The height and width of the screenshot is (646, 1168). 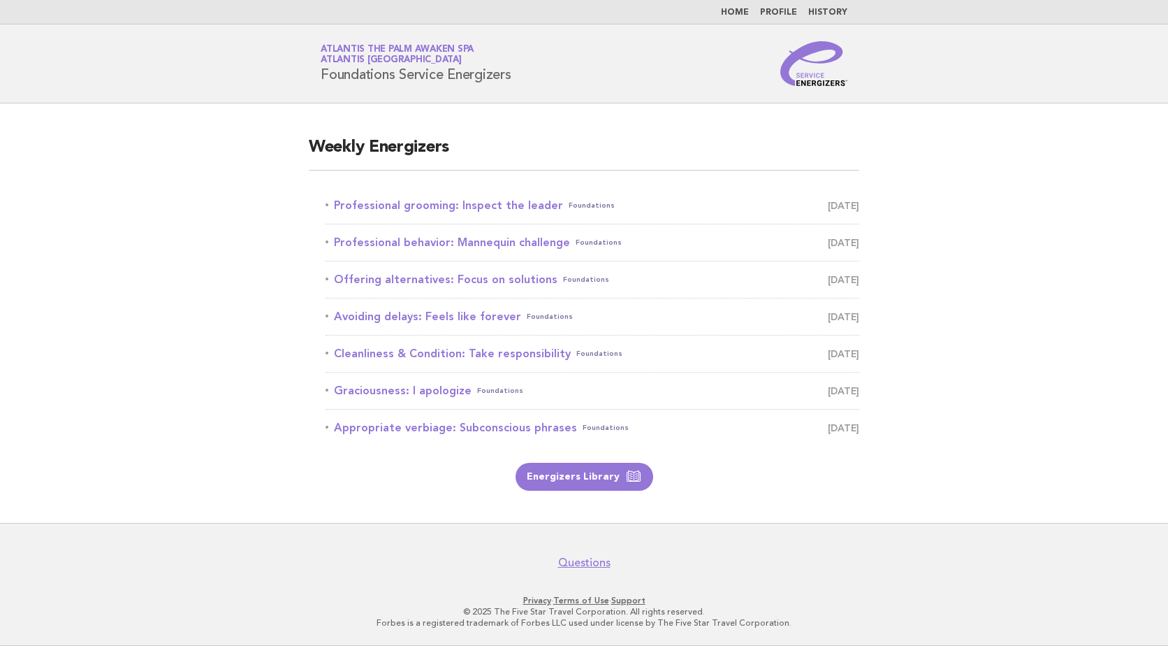 What do you see at coordinates (778, 13) in the screenshot?
I see `a: Profile` at bounding box center [778, 13].